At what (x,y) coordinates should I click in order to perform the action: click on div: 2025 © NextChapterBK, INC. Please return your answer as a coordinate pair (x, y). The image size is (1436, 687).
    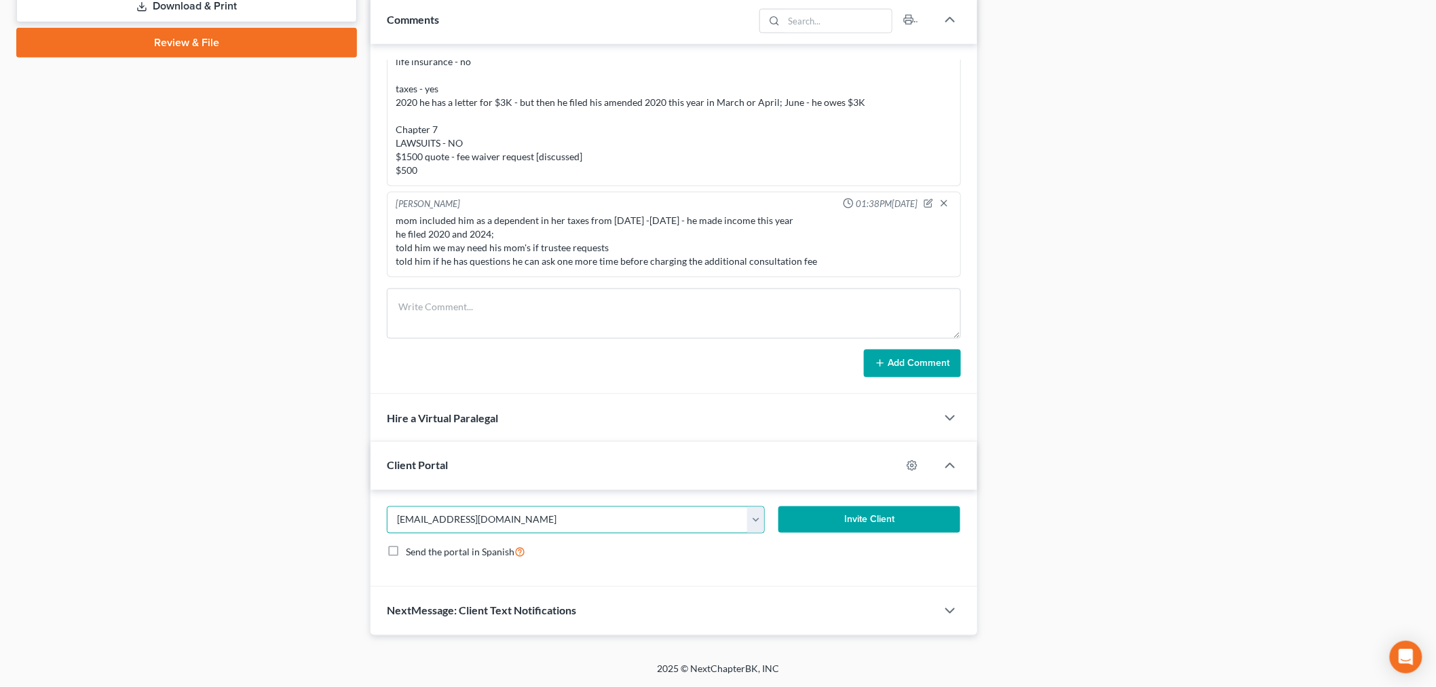
    Looking at the image, I should click on (718, 675).